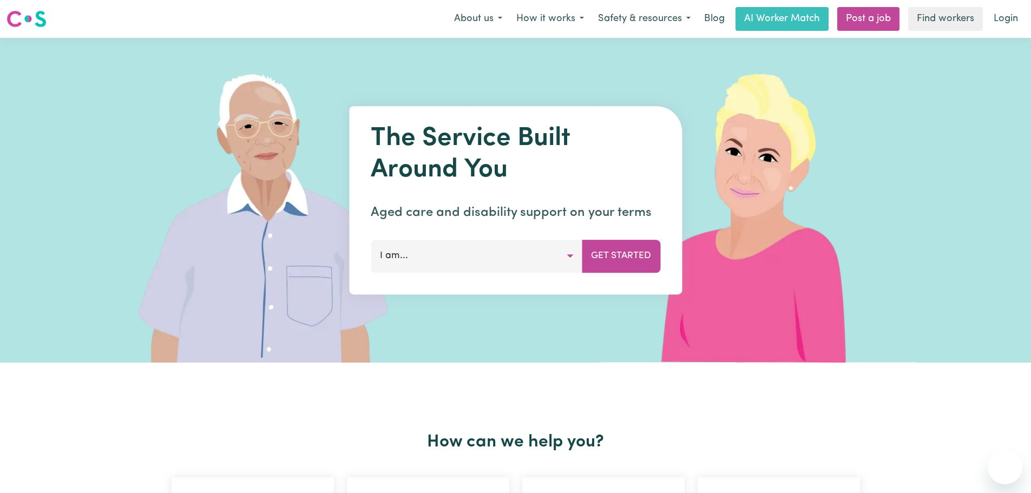  I want to click on button: Get Started, so click(621, 256).